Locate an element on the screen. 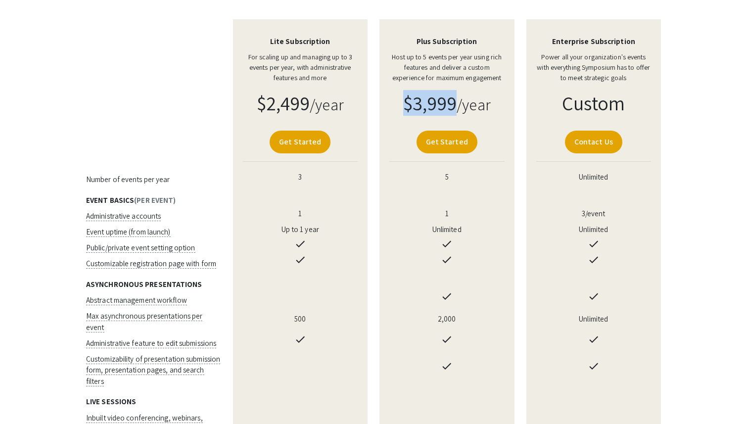 Image resolution: width=747 pixels, height=424 pixels. span: Max asynchronous presentations per event is located at coordinates (144, 322).